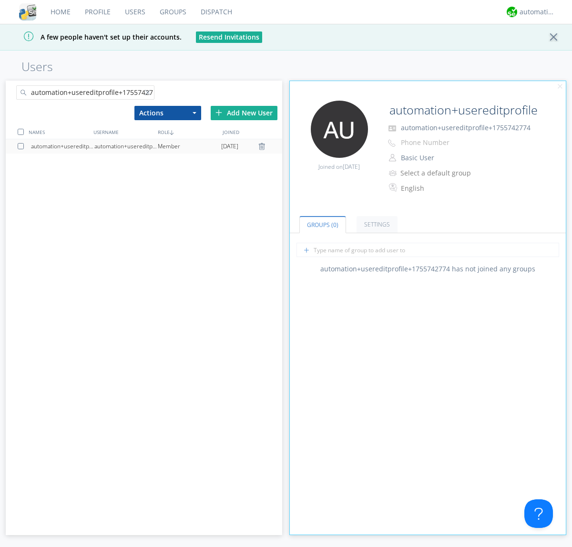 The width and height of the screenshot is (572, 547). Describe the element at coordinates (189, 146) in the screenshot. I see `div: Member` at that location.